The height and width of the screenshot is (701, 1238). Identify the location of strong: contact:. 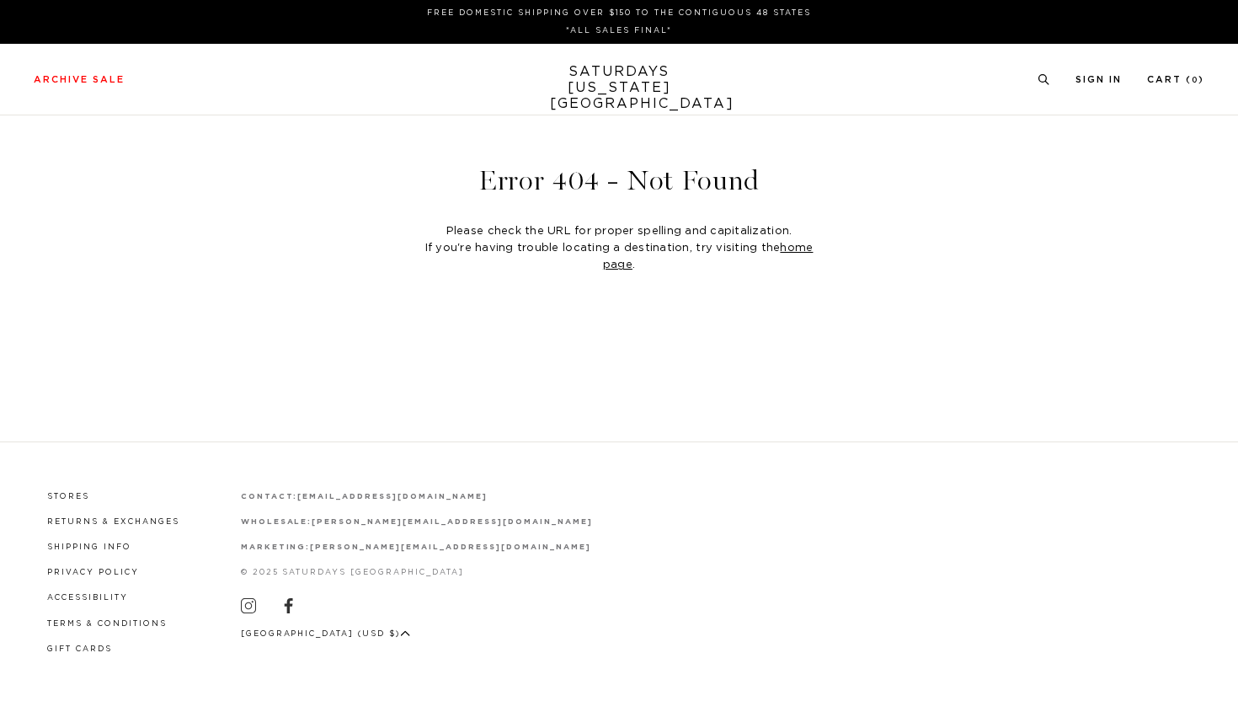
(269, 496).